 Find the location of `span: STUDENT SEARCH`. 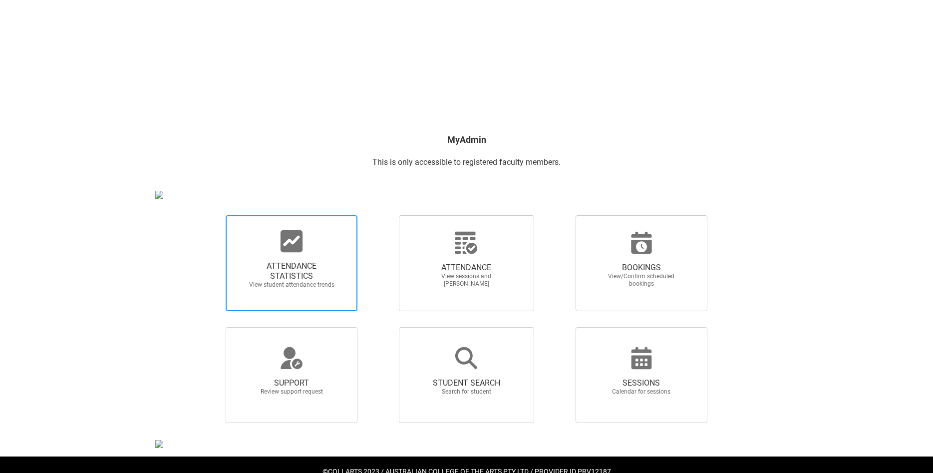

span: STUDENT SEARCH is located at coordinates (466, 383).